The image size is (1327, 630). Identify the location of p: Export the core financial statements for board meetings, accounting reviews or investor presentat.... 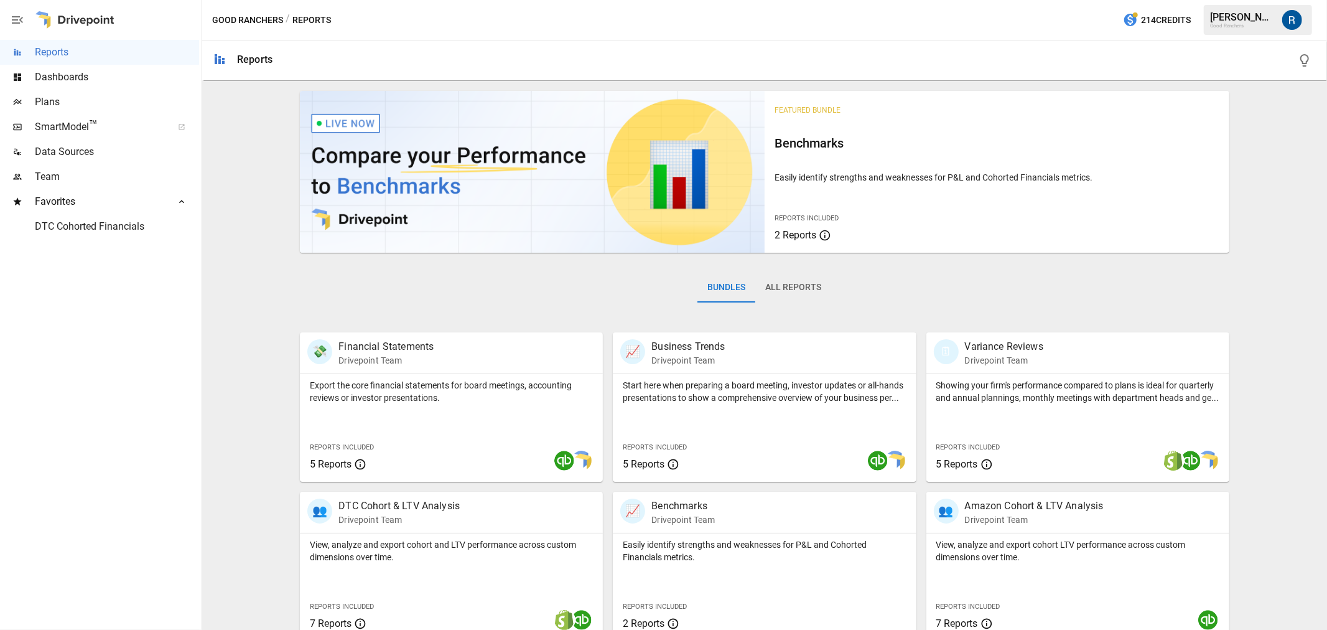
(451, 391).